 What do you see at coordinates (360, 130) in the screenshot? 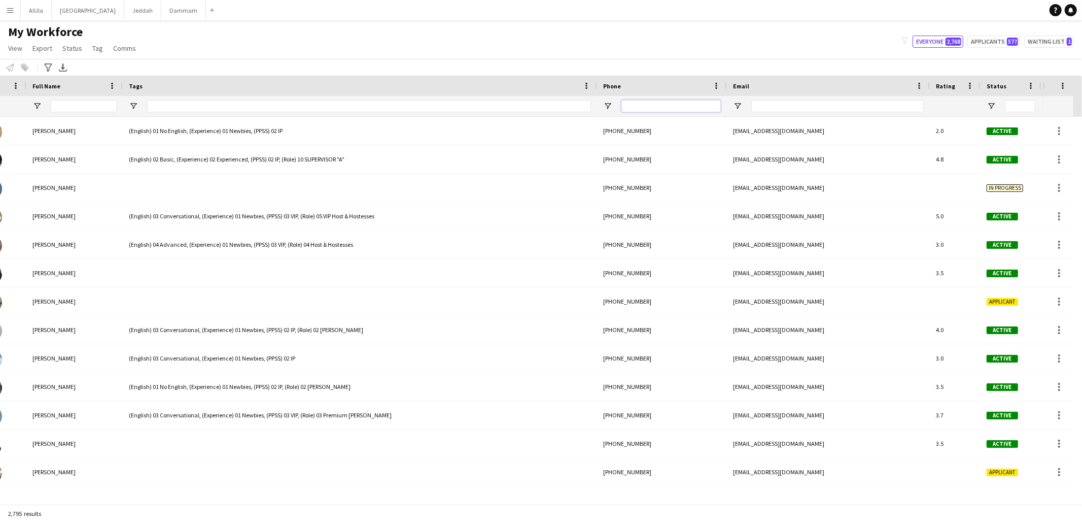
I see `div: (English) 01 No English, (Experience) 01 Newbies, (PPSS) 02 IP` at bounding box center [360, 130].